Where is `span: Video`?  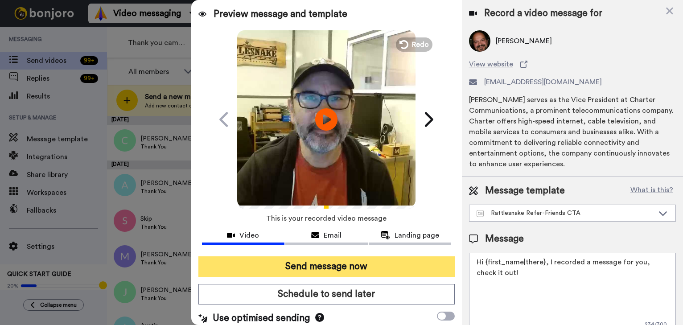 span: Video is located at coordinates (249, 235).